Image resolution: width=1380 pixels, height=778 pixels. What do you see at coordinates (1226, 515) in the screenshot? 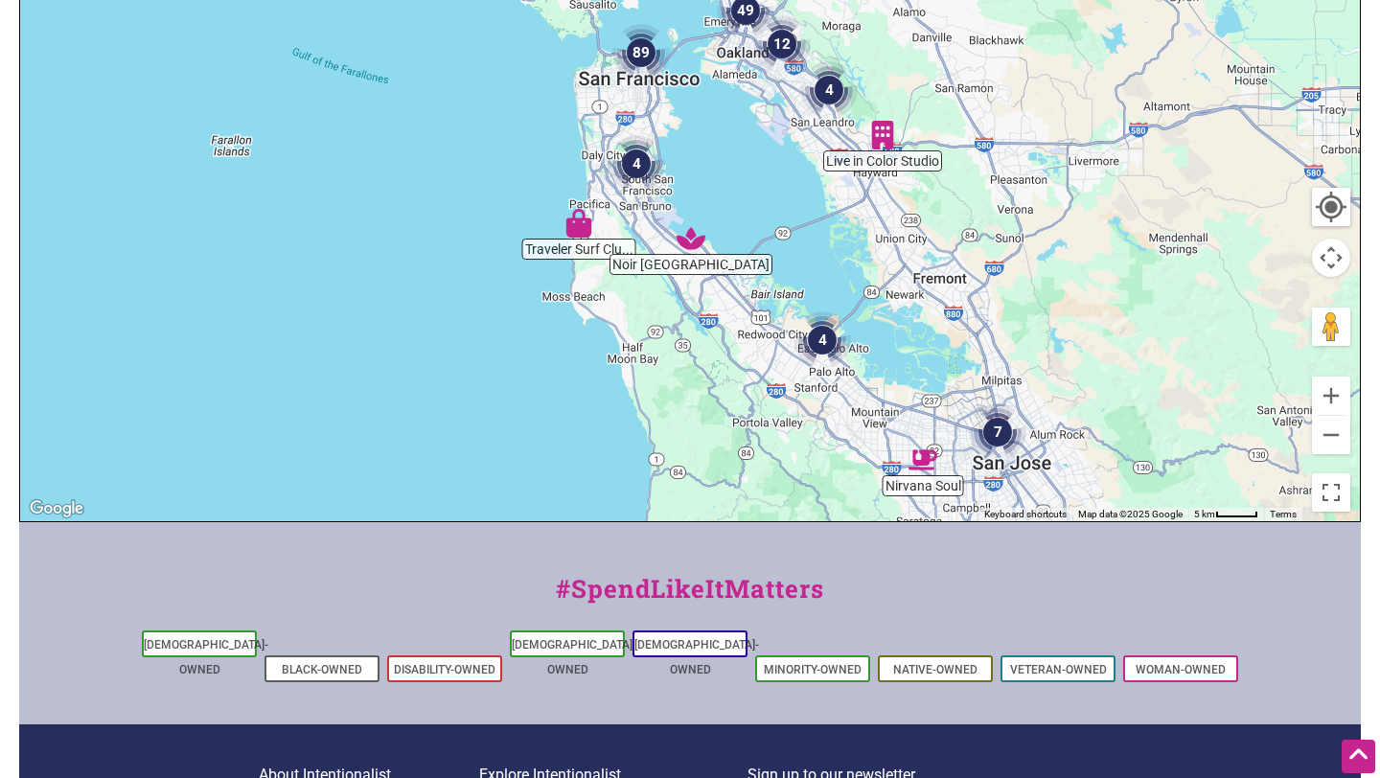
I see `button: Map Scale: 5 km per 41 pixels` at bounding box center [1226, 515].